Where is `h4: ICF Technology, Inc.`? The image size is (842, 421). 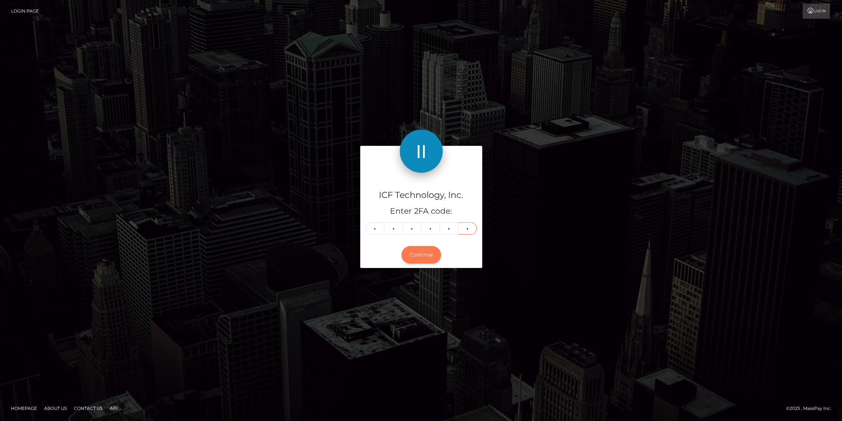 h4: ICF Technology, Inc. is located at coordinates (421, 195).